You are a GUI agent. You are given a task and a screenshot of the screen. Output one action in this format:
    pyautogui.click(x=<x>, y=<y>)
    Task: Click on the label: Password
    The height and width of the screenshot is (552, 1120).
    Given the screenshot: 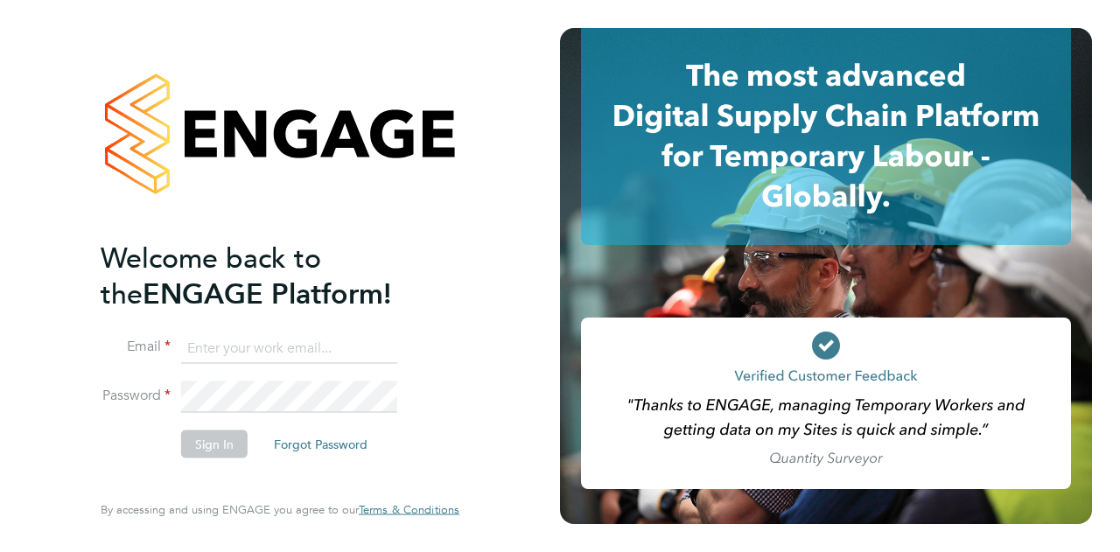 What is the action you would take?
    pyautogui.click(x=136, y=395)
    